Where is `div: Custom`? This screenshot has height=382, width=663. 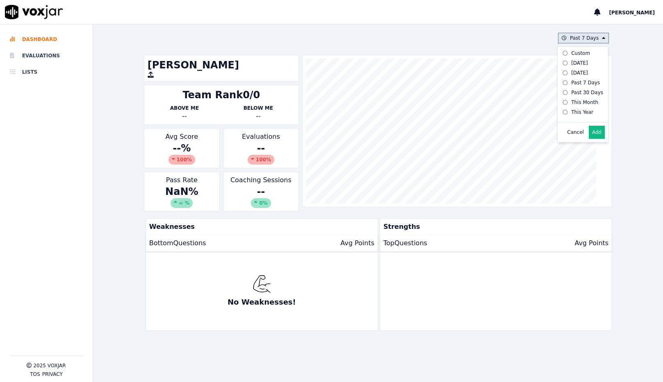 div: Custom is located at coordinates (580, 53).